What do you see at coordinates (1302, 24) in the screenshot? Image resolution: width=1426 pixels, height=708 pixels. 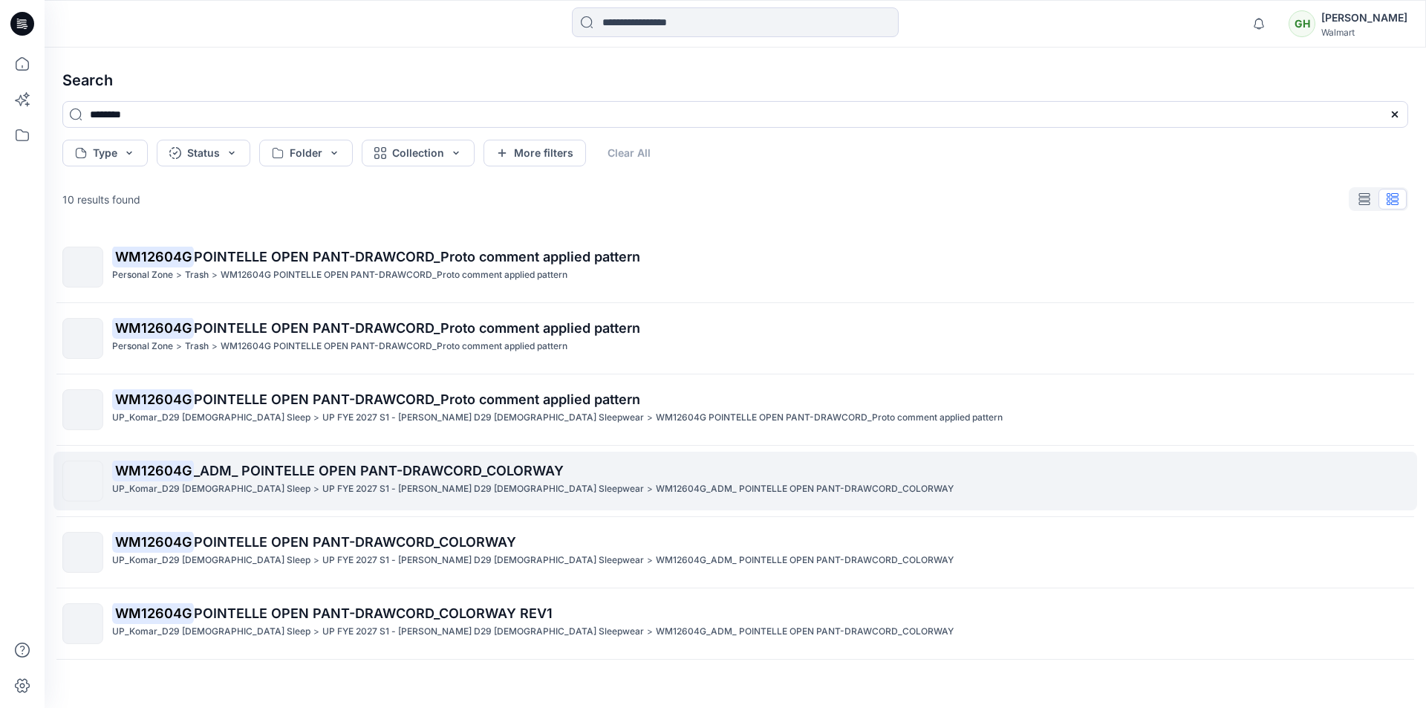 I see `div: GH` at bounding box center [1302, 24].